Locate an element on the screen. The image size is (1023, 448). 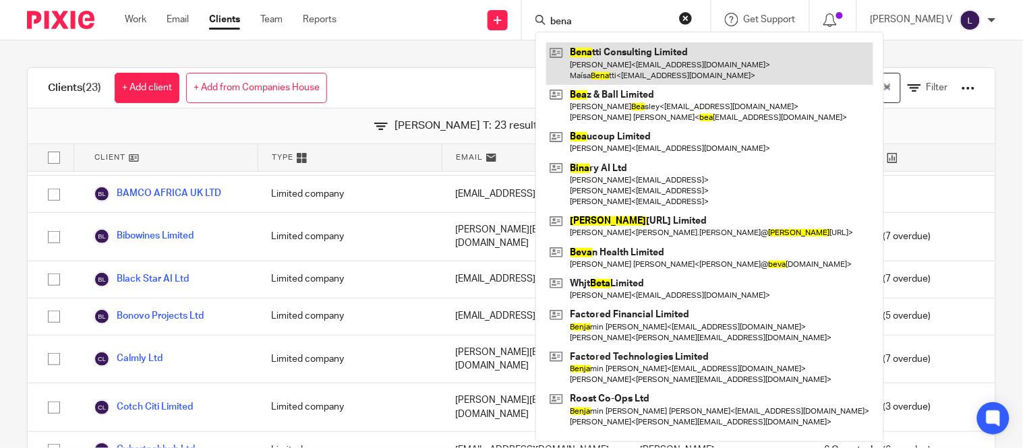
button: Clear is located at coordinates (686, 18).